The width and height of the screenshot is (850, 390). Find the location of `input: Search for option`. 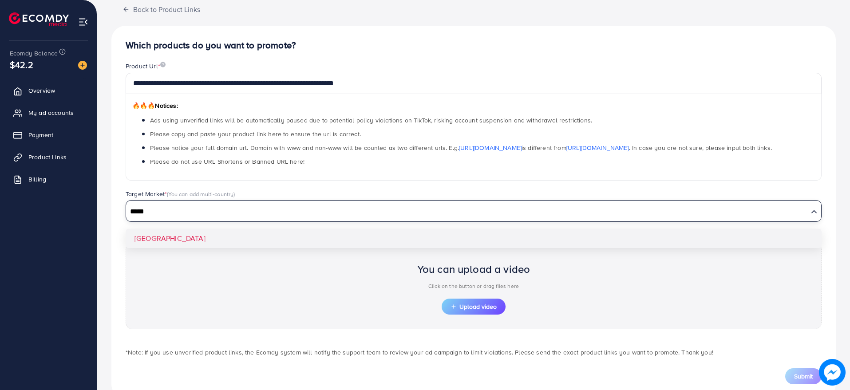

input: Search for option is located at coordinates (467, 212).